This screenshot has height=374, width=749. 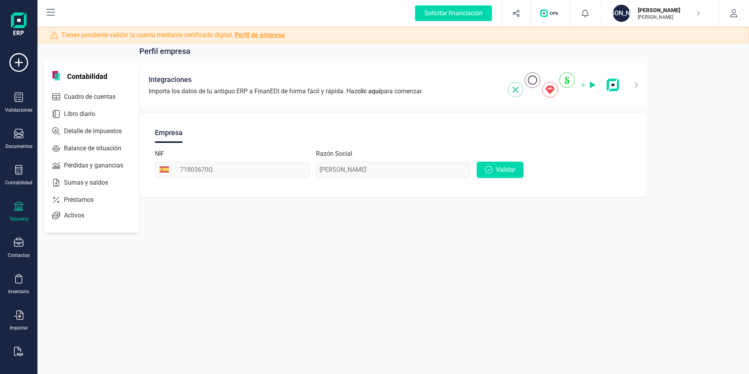 What do you see at coordinates (19, 291) in the screenshot?
I see `div: Inventario` at bounding box center [19, 291].